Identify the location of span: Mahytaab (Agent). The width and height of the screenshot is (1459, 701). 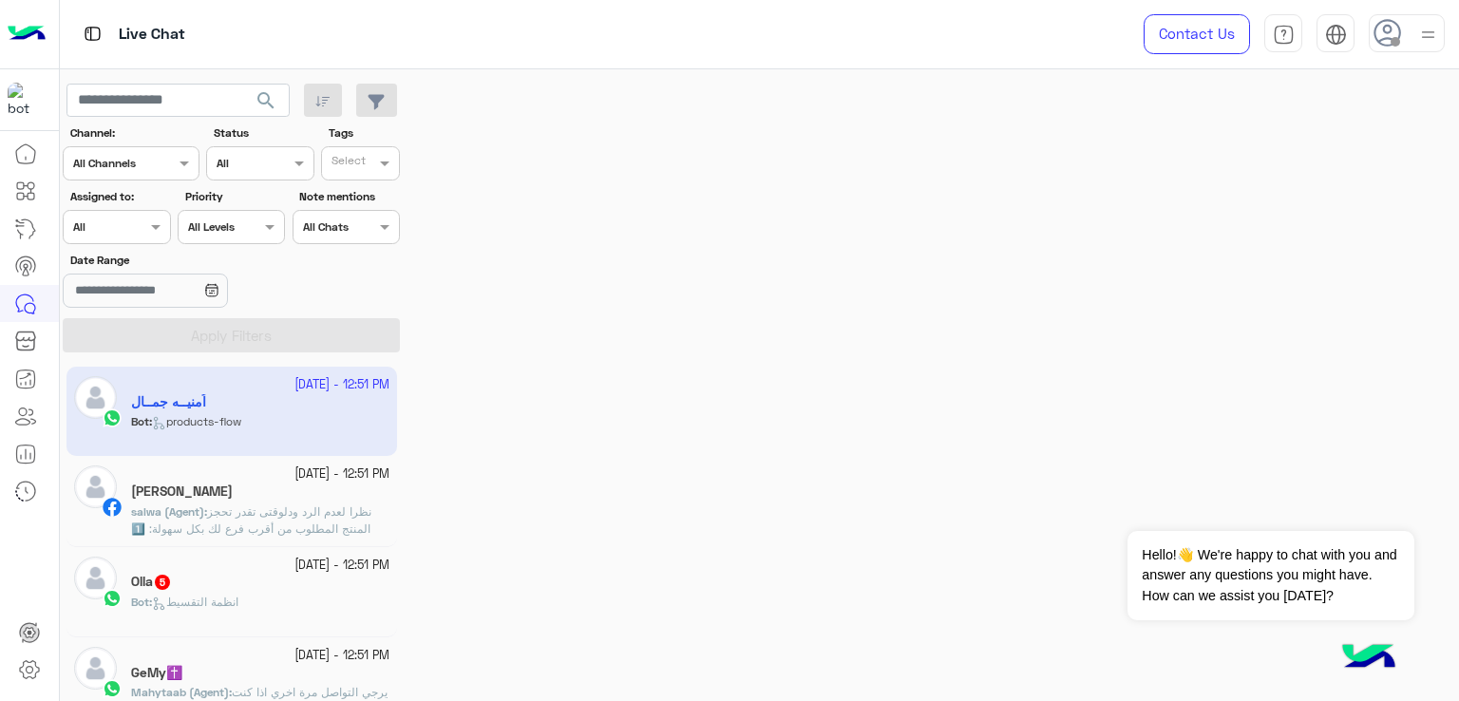
(180, 692).